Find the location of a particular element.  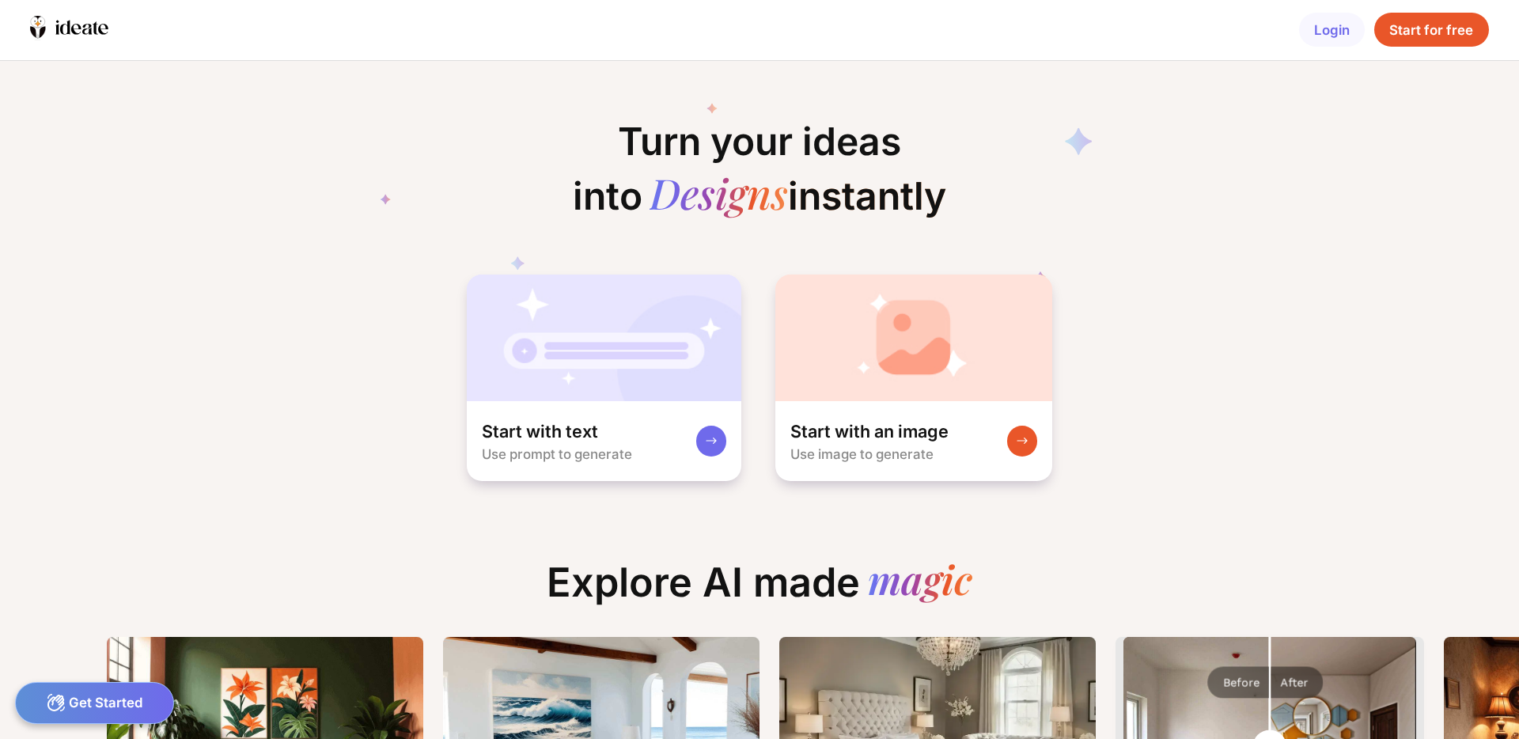

div: Start with text is located at coordinates (540, 431).